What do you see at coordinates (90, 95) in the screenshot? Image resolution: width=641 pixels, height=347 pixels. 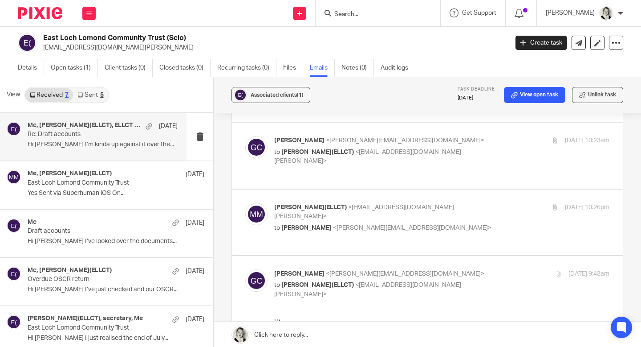 I see `a: Sent5` at bounding box center [90, 95].